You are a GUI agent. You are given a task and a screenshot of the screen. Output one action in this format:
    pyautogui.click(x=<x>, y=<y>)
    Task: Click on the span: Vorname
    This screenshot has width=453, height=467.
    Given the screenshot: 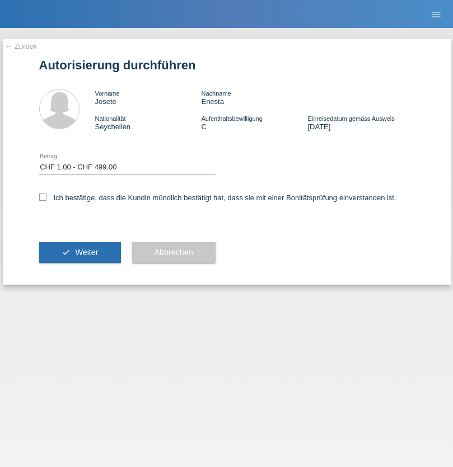 What is the action you would take?
    pyautogui.click(x=107, y=93)
    